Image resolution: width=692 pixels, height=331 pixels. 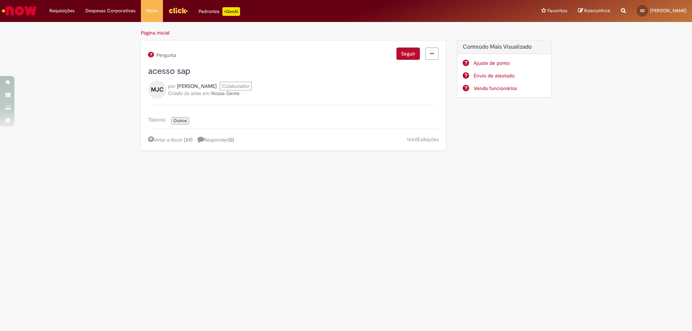 What do you see at coordinates (408, 54) in the screenshot?
I see `button: Seguir` at bounding box center [408, 54].